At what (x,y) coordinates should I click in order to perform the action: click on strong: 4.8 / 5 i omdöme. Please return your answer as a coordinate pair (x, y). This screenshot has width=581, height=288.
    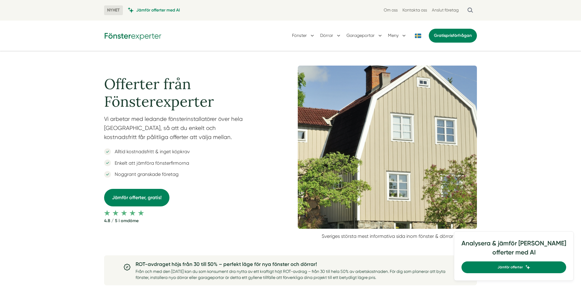
    Looking at the image, I should click on (181, 220).